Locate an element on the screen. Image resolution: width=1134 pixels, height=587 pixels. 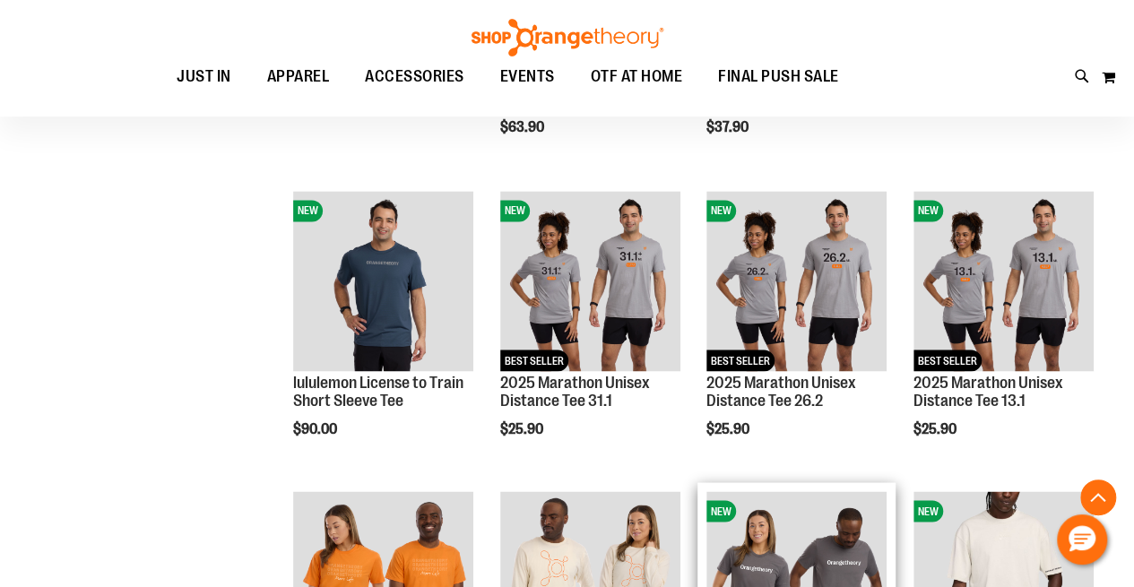
img: 2025 Marathon Unisex Distance Tee 31.1 is located at coordinates (590, 281).